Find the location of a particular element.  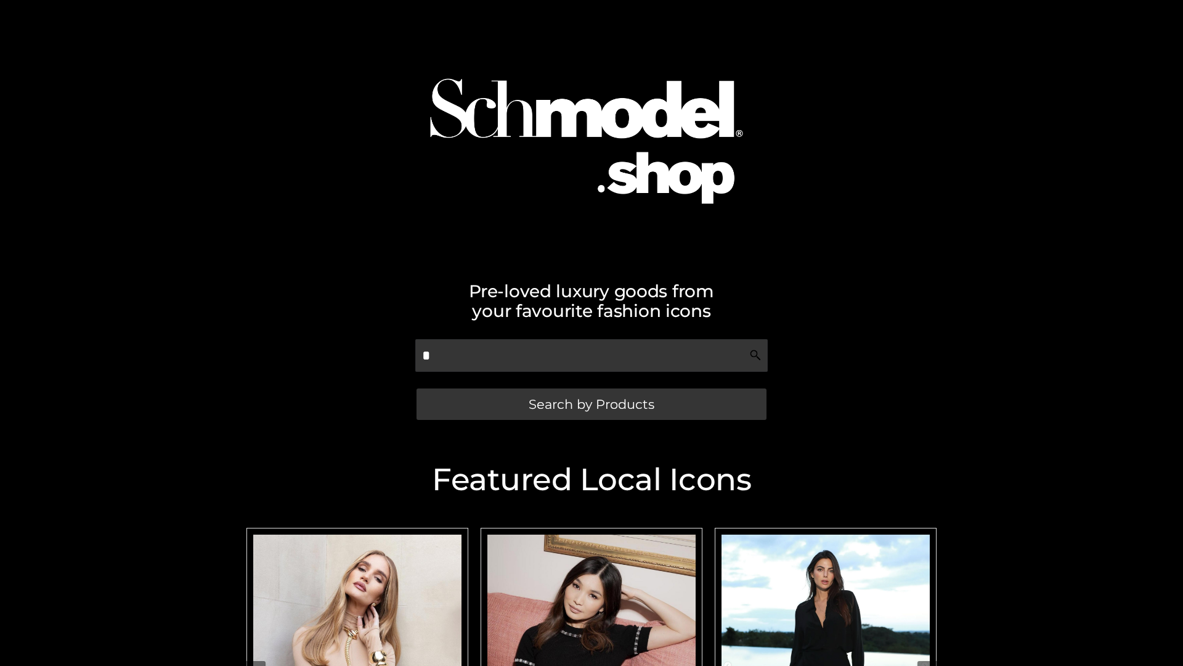

h2: Featured Local Icons​ is located at coordinates (592, 479).